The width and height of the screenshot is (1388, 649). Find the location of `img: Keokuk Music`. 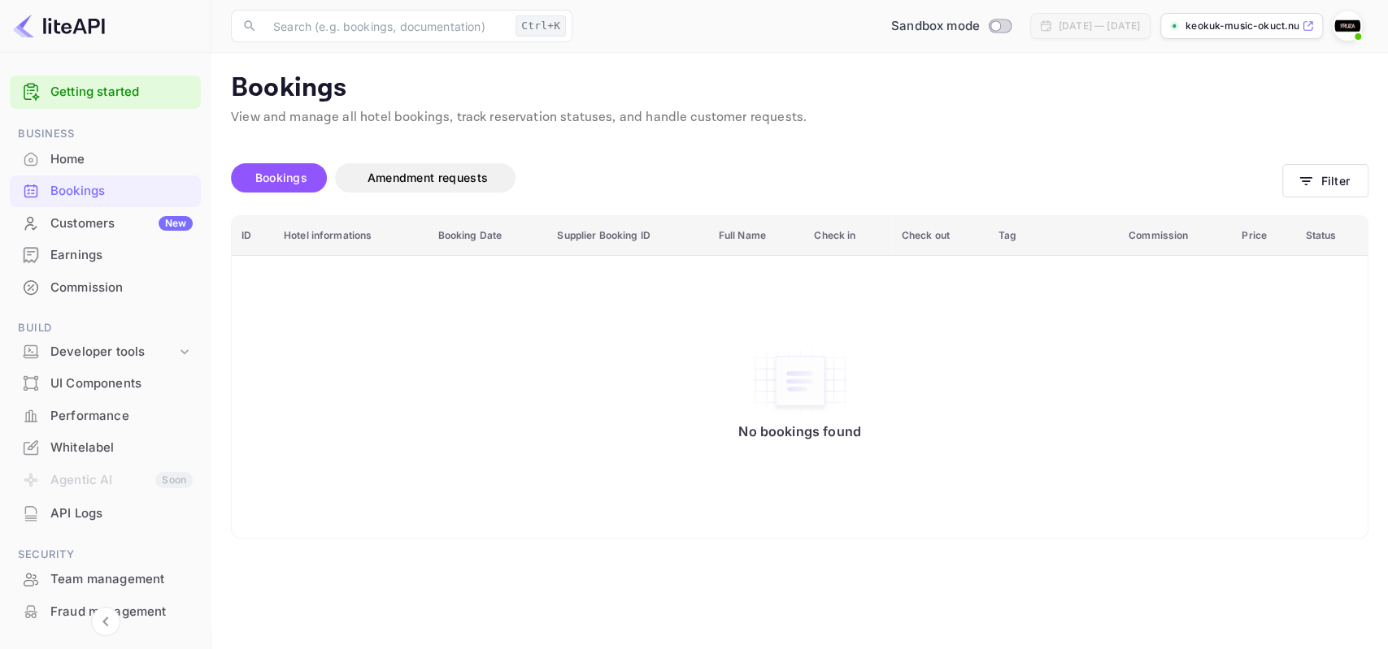

img: Keokuk Music is located at coordinates (1347, 26).